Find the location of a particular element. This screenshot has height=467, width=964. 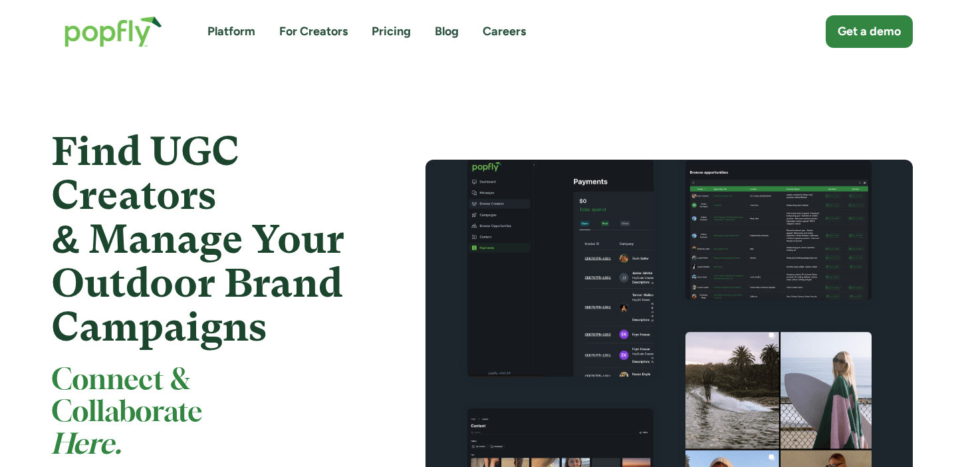

a: Pricing is located at coordinates (391, 31).